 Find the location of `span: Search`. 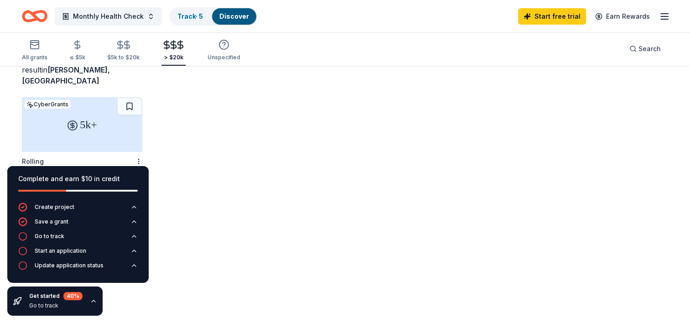

span: Search is located at coordinates (649, 49).